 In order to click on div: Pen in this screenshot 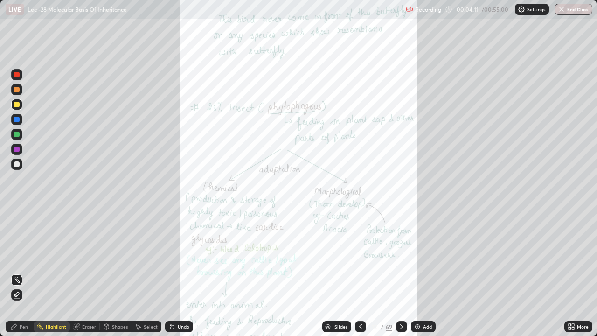, I will do `click(24, 327)`.